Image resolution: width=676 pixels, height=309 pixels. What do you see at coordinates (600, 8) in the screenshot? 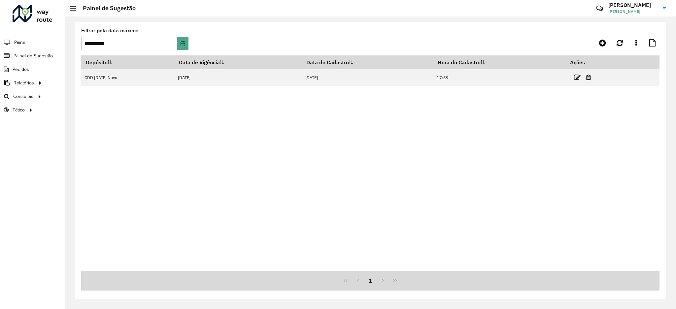
I see `a: Contato Rápido` at bounding box center [600, 8].